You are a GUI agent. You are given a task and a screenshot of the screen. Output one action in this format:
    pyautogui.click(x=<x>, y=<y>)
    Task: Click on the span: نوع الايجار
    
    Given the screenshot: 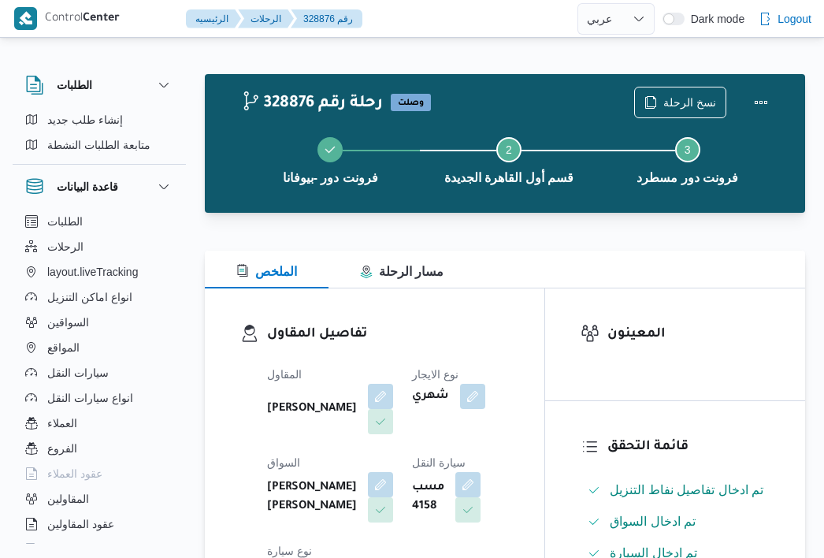 What is the action you would take?
    pyautogui.click(x=435, y=374)
    